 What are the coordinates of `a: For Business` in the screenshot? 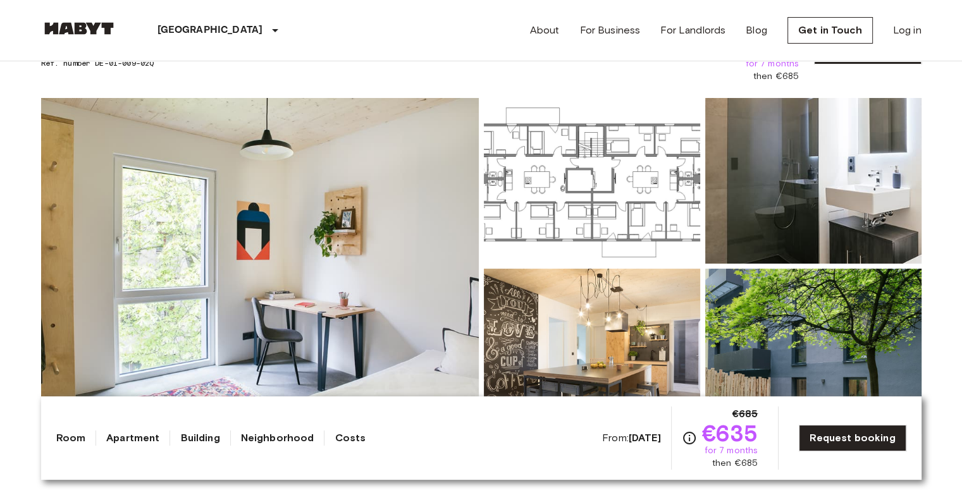 It's located at (610, 30).